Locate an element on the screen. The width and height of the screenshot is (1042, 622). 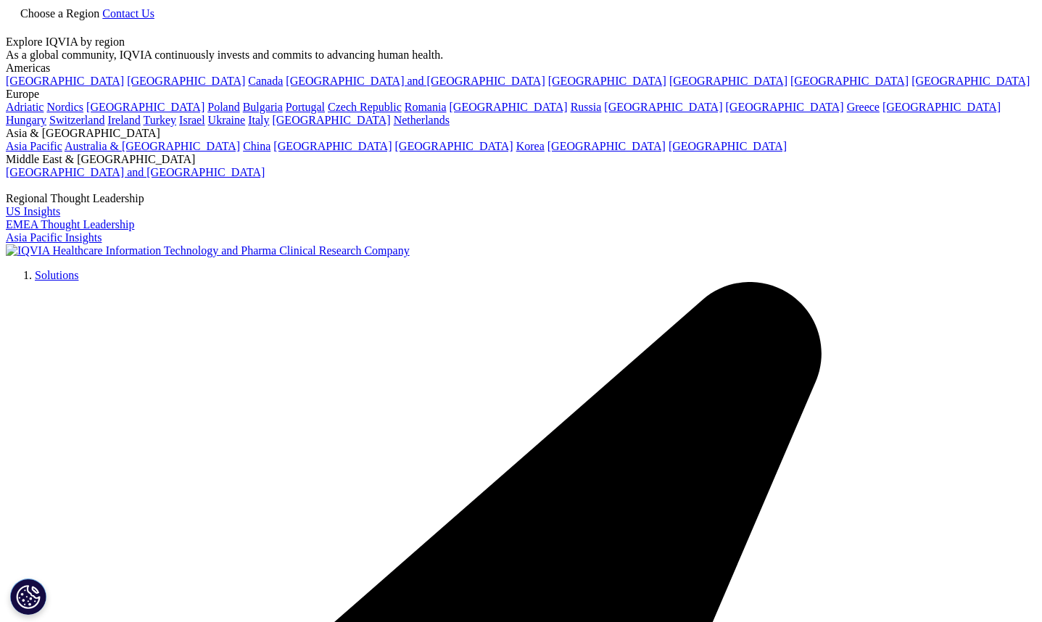
a: Ukraine is located at coordinates (227, 120).